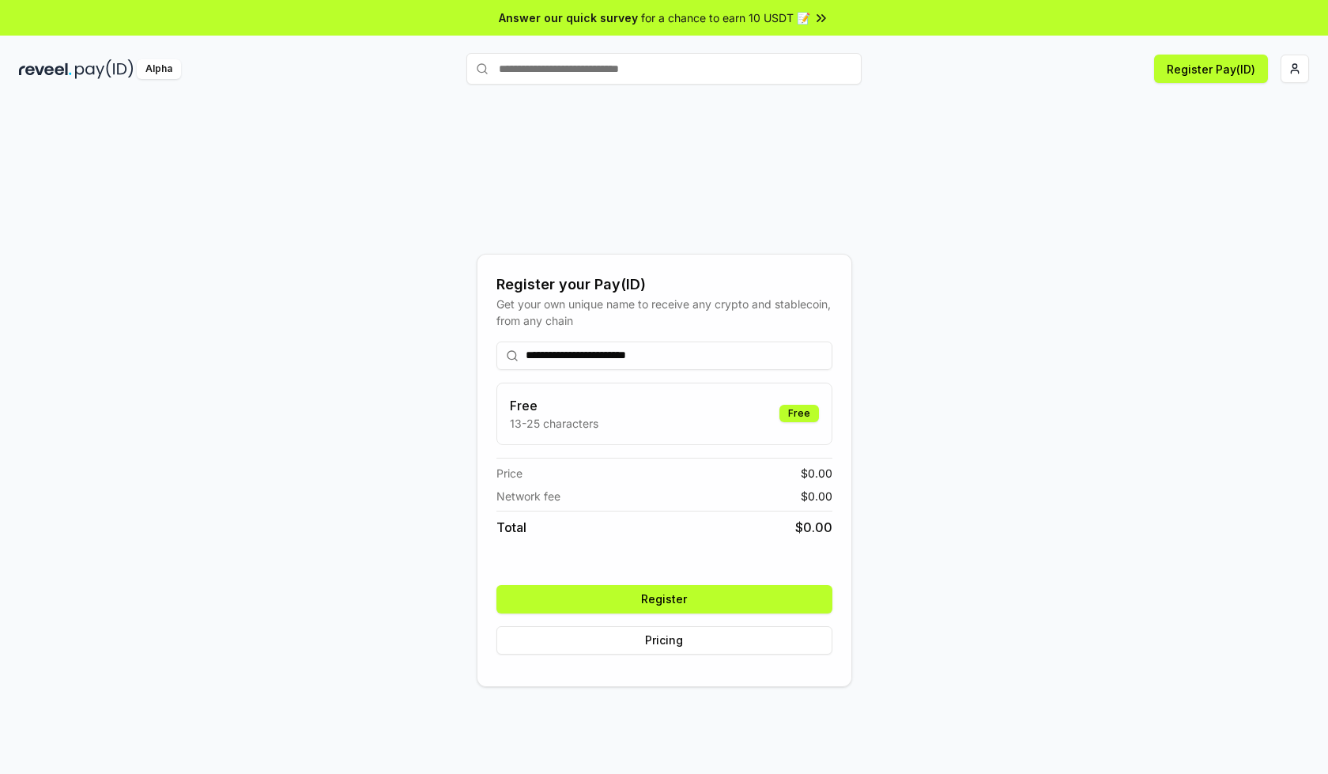 This screenshot has width=1328, height=774. Describe the element at coordinates (554, 423) in the screenshot. I see `p: 13-25 characters` at that location.